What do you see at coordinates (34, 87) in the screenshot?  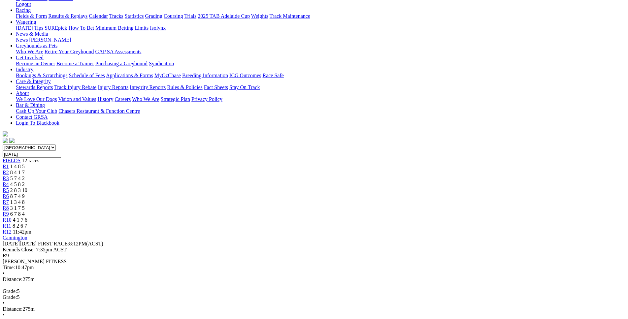 I see `a: Stewards Reports` at bounding box center [34, 87].